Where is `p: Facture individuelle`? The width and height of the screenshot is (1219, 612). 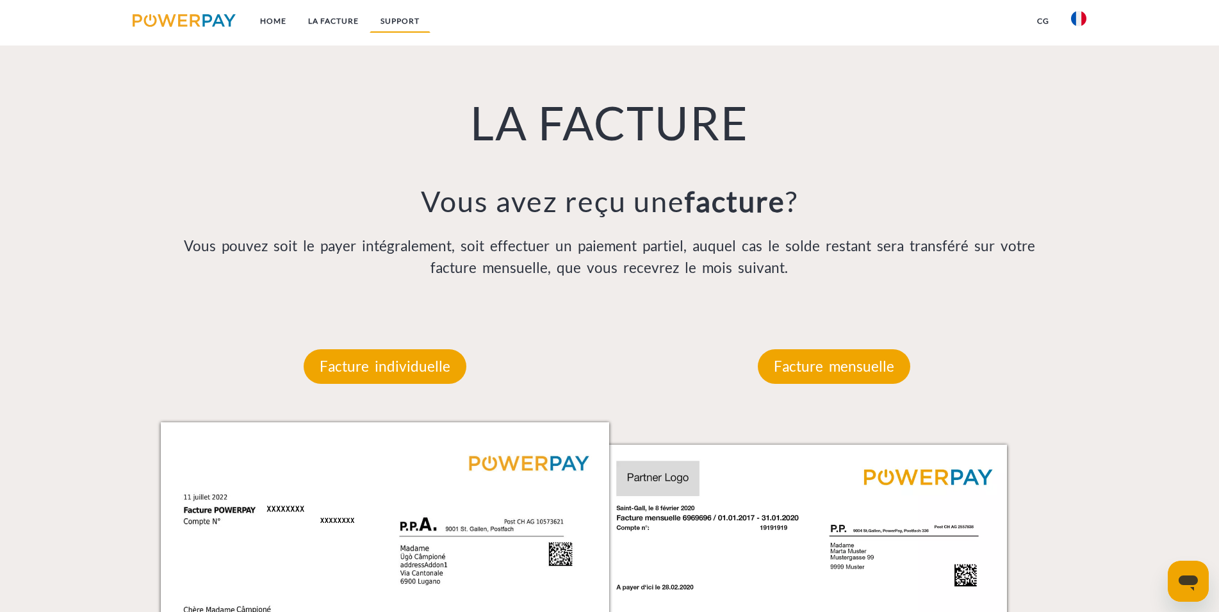
p: Facture individuelle is located at coordinates (385, 366).